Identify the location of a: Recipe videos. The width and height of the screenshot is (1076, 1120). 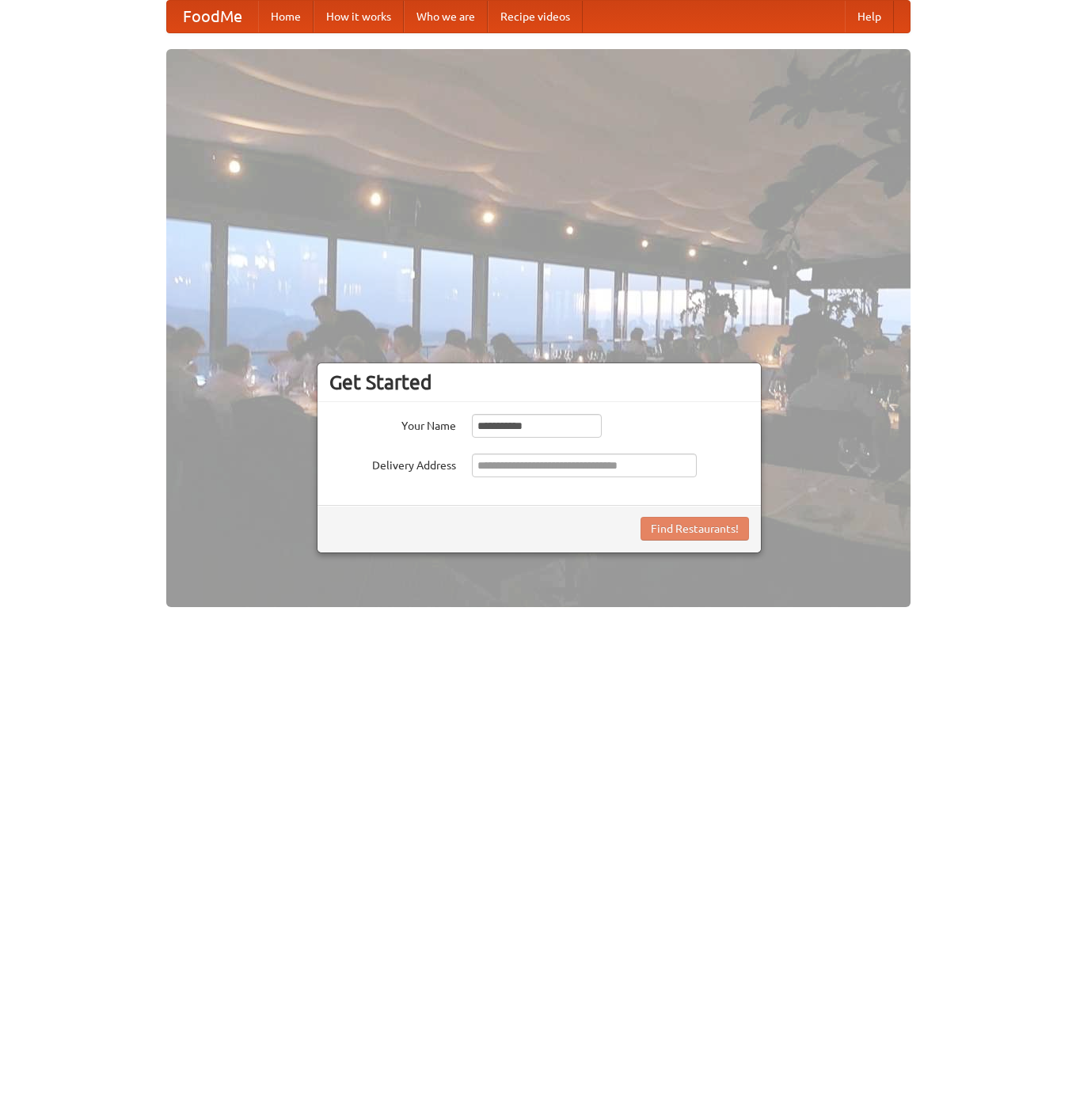
(535, 17).